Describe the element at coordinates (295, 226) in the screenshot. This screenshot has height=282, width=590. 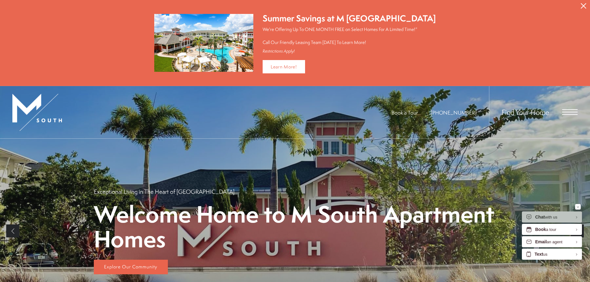
I see `p: Welcome Home to M South Apartment Homes` at that location.